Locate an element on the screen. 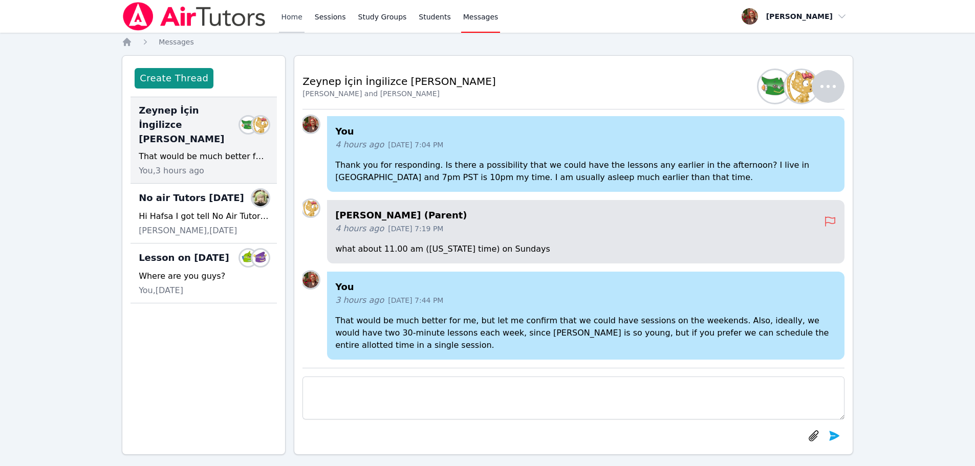 This screenshot has height=466, width=975. p: That would be much better for me, but let me confirm that we could have sessions on the weekends.... is located at coordinates (585, 333).